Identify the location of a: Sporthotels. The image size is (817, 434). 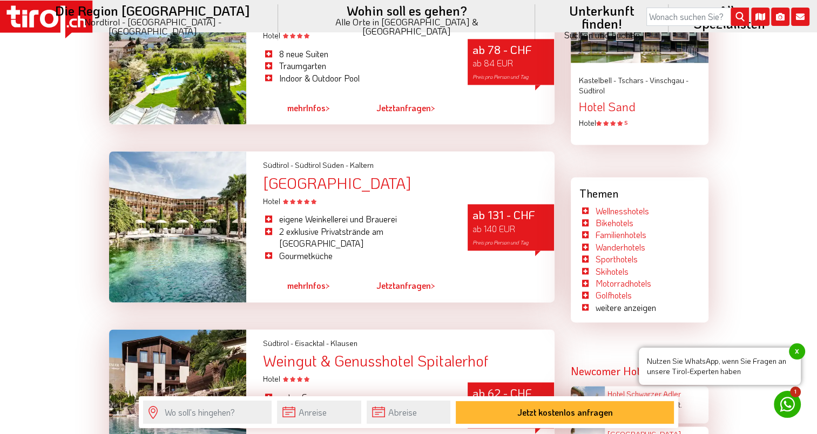
(617, 259).